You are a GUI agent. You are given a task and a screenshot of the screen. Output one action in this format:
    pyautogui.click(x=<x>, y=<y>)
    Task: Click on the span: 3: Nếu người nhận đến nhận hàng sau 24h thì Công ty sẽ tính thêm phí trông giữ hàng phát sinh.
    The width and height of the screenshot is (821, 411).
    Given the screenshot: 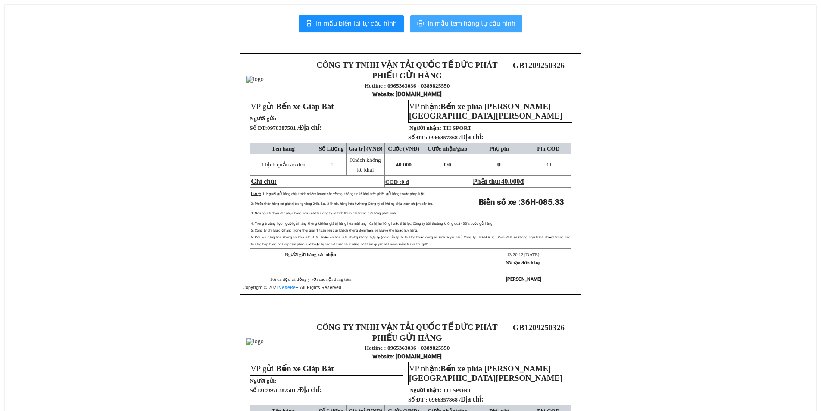 What is the action you would take?
    pyautogui.click(x=323, y=213)
    